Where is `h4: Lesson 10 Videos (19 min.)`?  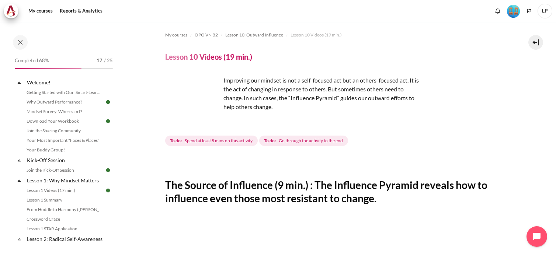
h4: Lesson 10 Videos (19 min.) is located at coordinates (209, 57).